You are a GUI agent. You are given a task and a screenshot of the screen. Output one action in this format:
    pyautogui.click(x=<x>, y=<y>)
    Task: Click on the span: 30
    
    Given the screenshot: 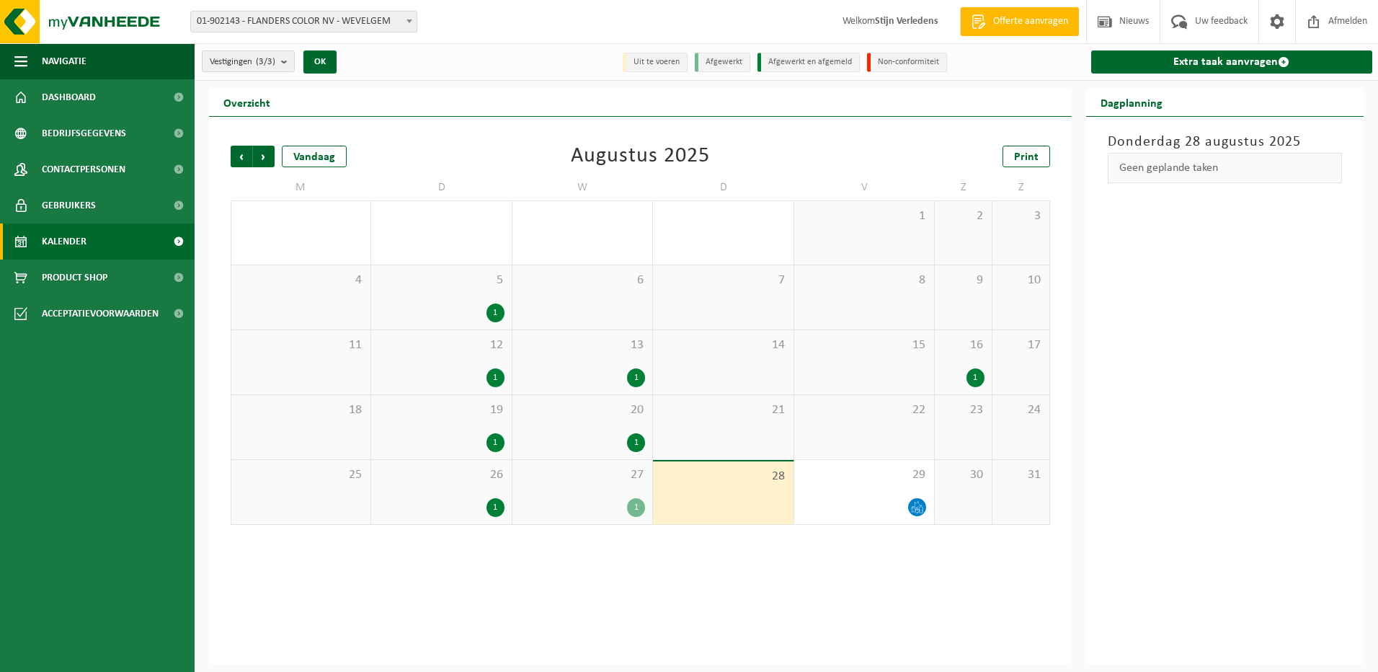 What is the action you would take?
    pyautogui.click(x=963, y=475)
    